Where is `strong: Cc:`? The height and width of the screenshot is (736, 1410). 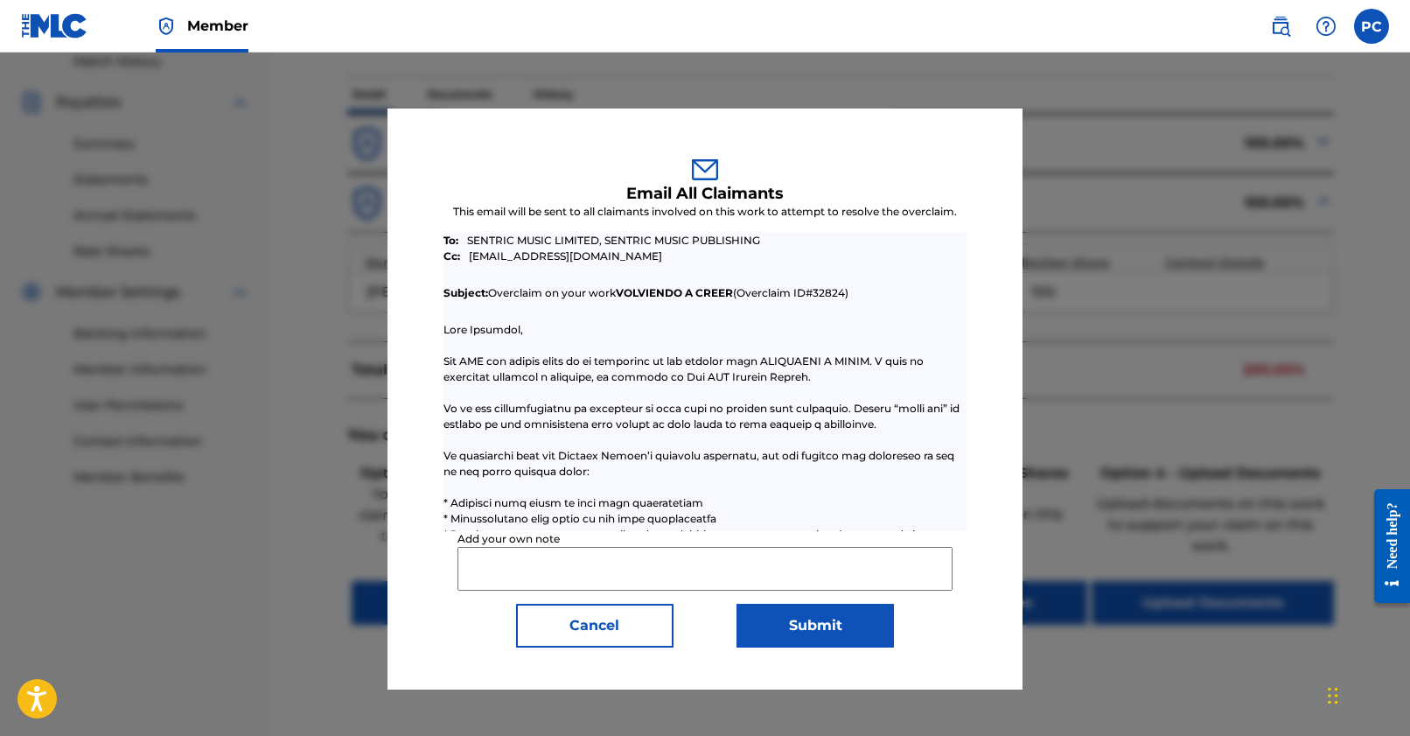
strong: Cc: is located at coordinates (451, 256).